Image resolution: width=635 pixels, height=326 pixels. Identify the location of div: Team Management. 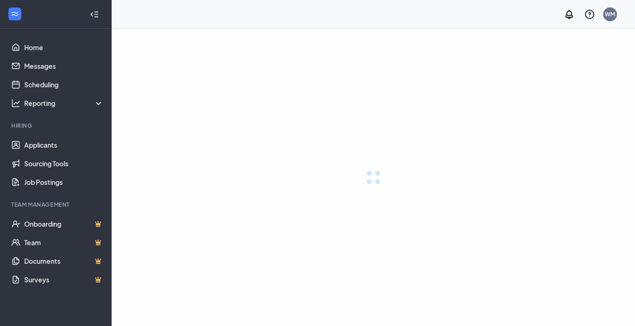
(56, 204).